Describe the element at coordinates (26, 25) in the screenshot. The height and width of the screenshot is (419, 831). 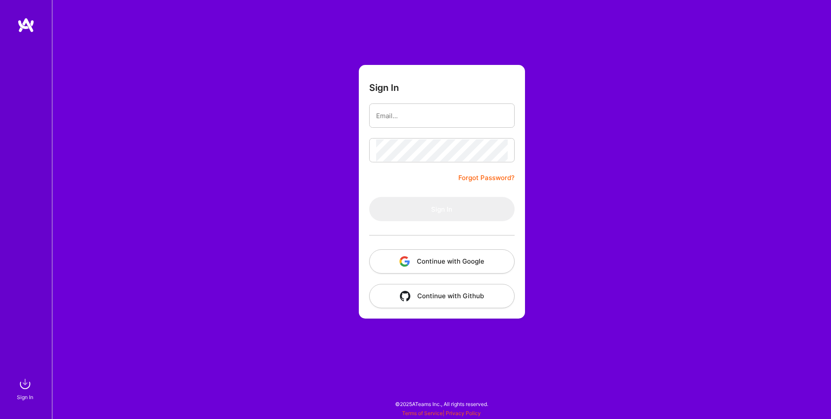
I see `img: logo` at that location.